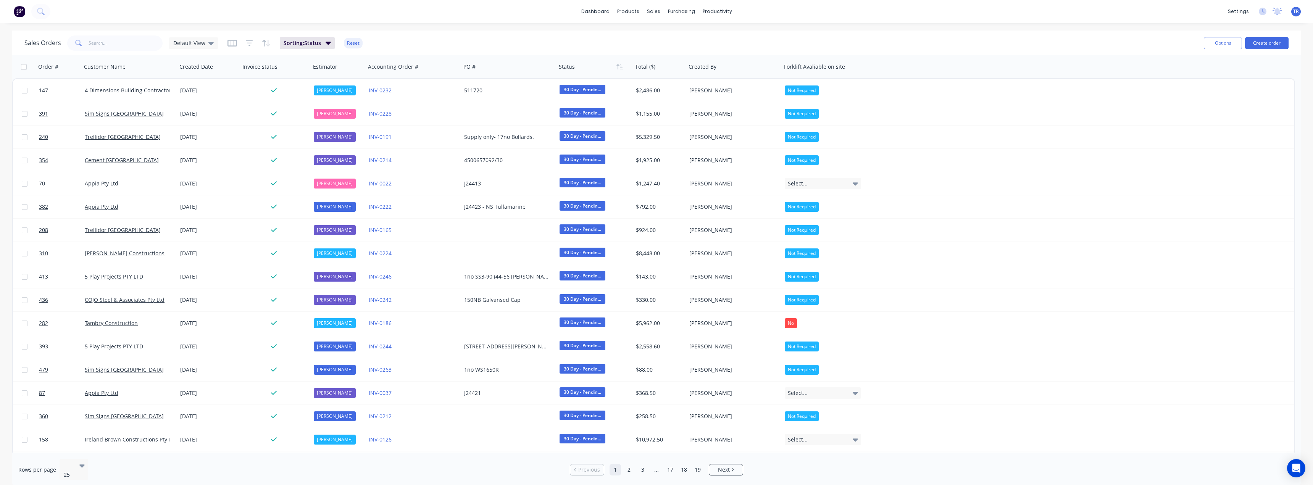  What do you see at coordinates (62, 370) in the screenshot?
I see `a: 479` at bounding box center [62, 370].